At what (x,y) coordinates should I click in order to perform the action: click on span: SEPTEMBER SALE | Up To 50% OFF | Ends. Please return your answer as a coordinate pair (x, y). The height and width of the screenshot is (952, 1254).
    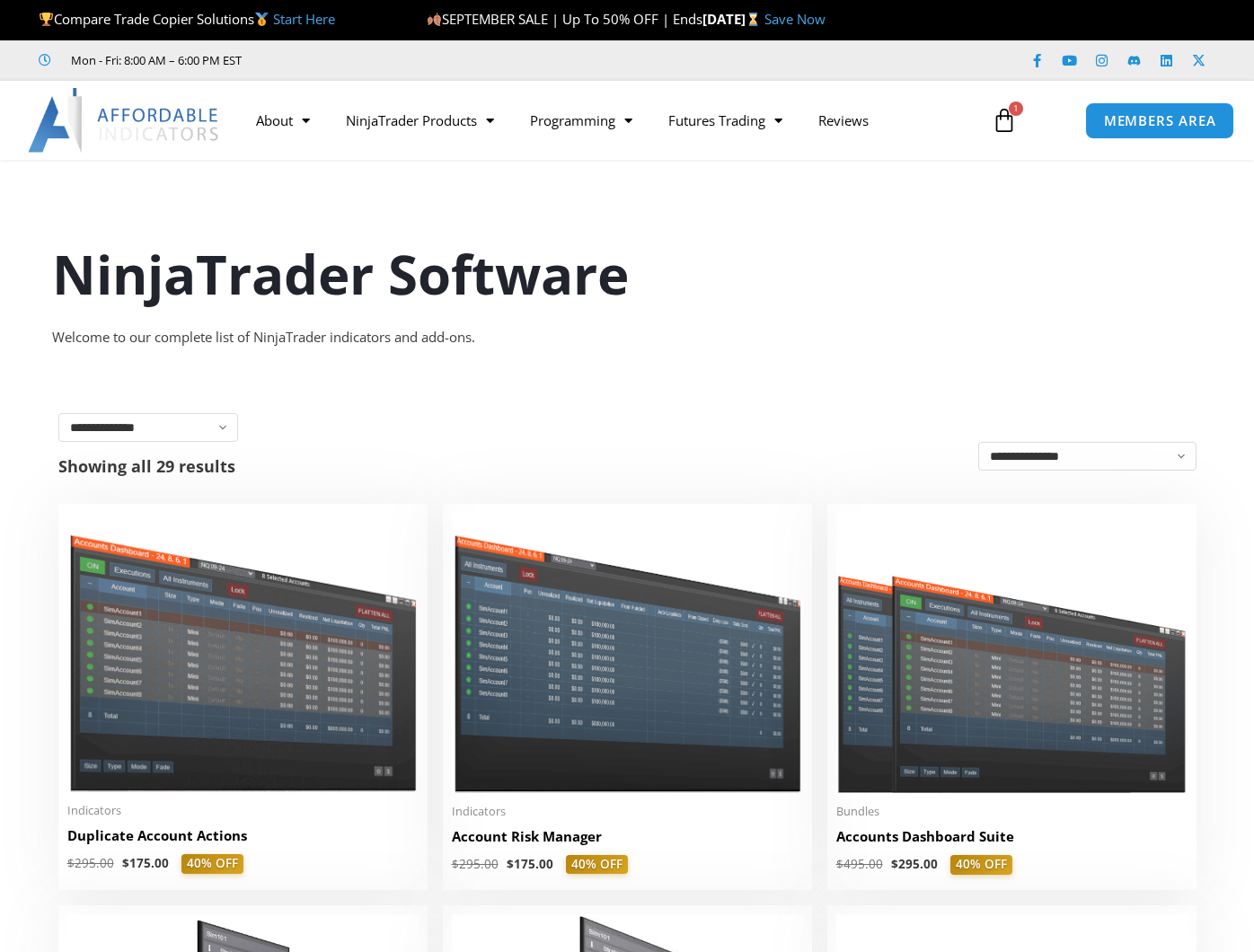
    Looking at the image, I should click on (564, 19).